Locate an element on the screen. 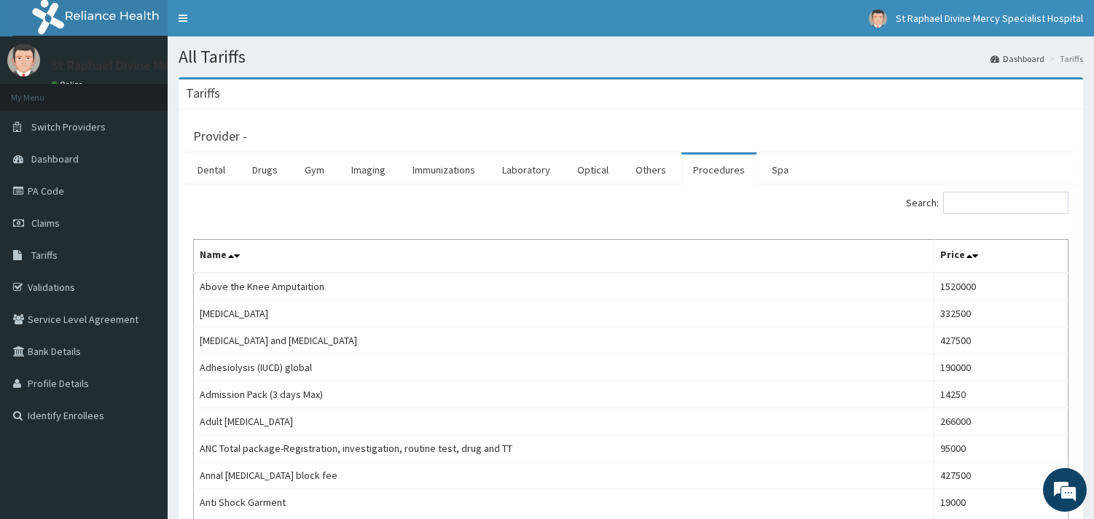 This screenshot has width=1094, height=519. a: Dental is located at coordinates (211, 170).